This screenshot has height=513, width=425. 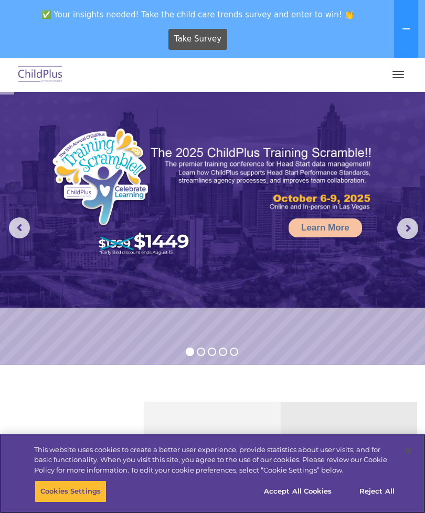 I want to click on button: Accept All Cookies, so click(x=297, y=491).